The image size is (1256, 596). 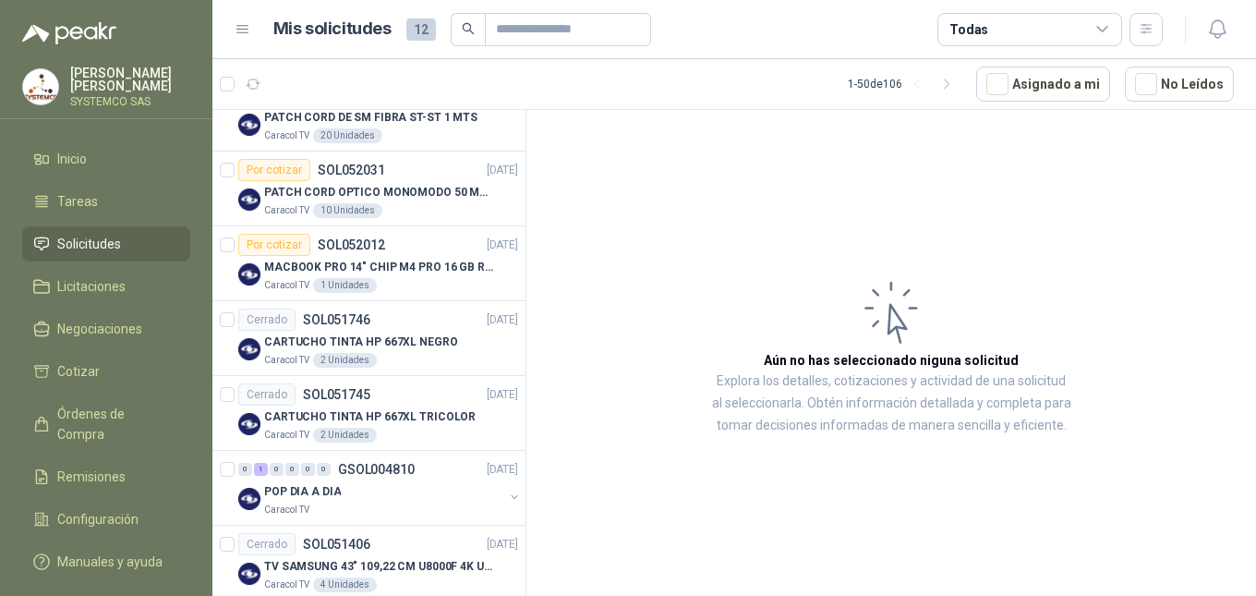 I want to click on p: SOL051745, so click(x=336, y=394).